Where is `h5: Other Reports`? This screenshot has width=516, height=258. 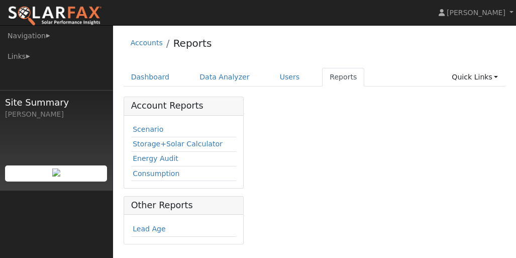 h5: Other Reports is located at coordinates (183, 205).